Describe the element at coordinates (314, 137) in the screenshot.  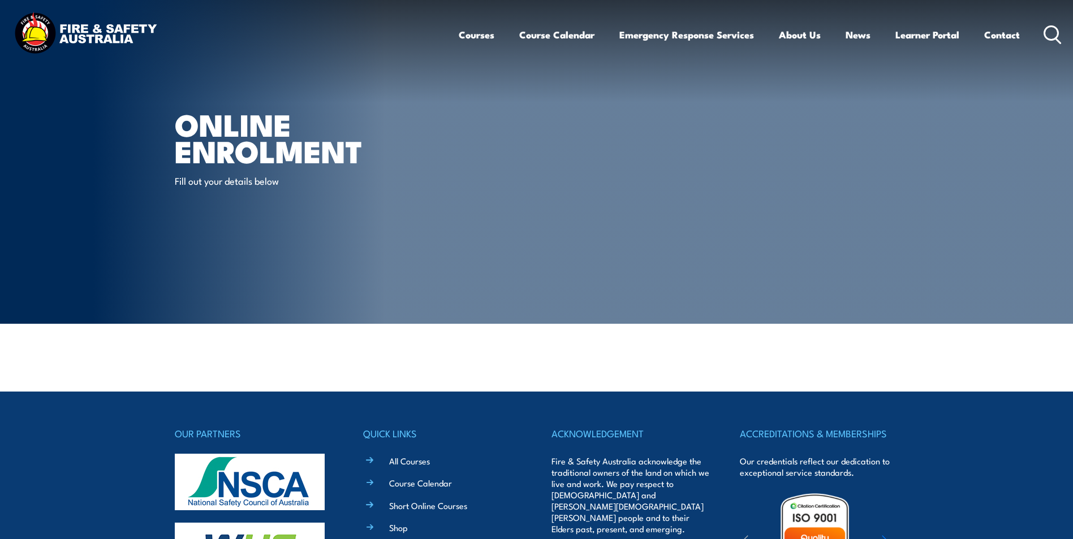
I see `h1: Online Enrolment` at that location.